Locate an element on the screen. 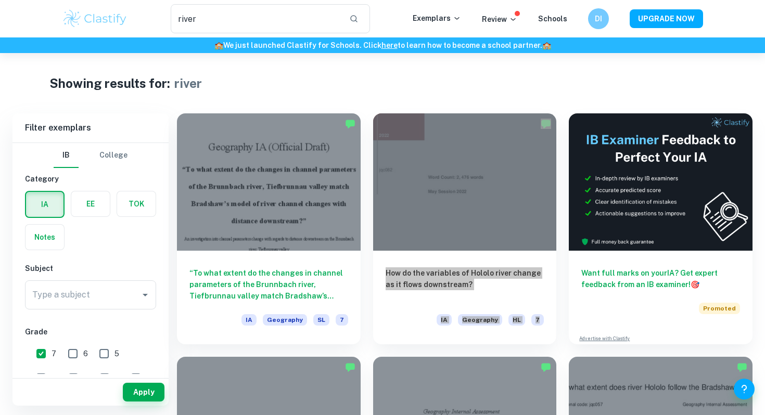 The image size is (765, 415). input: Search for any exemplars... is located at coordinates (255, 19).